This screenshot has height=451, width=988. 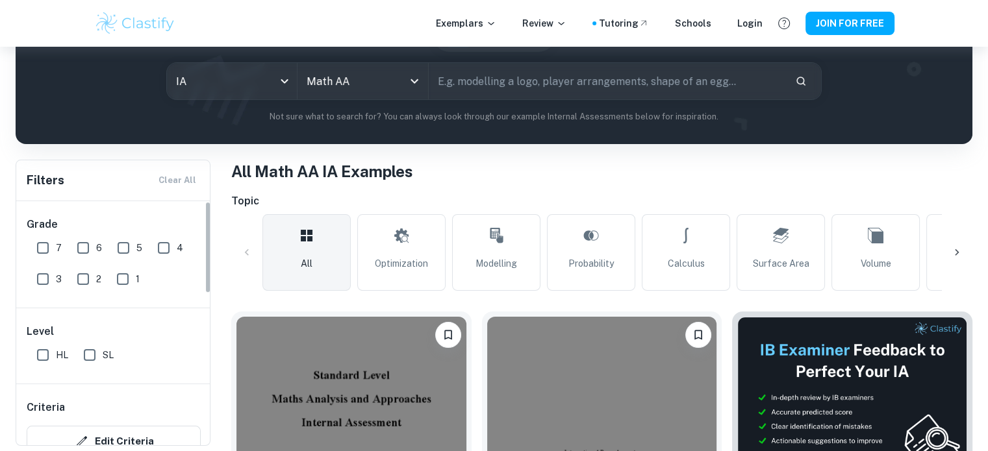 What do you see at coordinates (623, 23) in the screenshot?
I see `div: Tutoring` at bounding box center [623, 23].